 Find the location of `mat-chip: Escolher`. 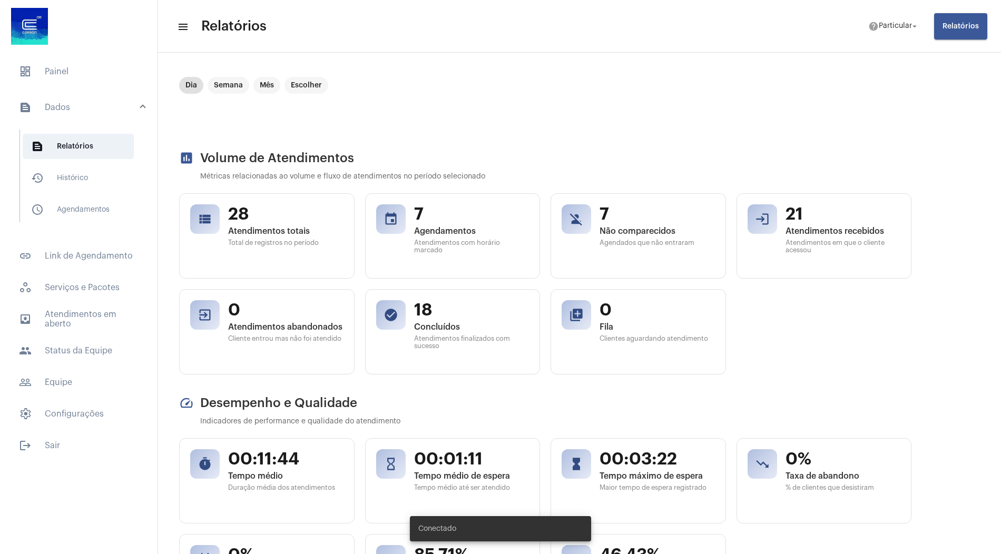

mat-chip: Escolher is located at coordinates (306, 85).